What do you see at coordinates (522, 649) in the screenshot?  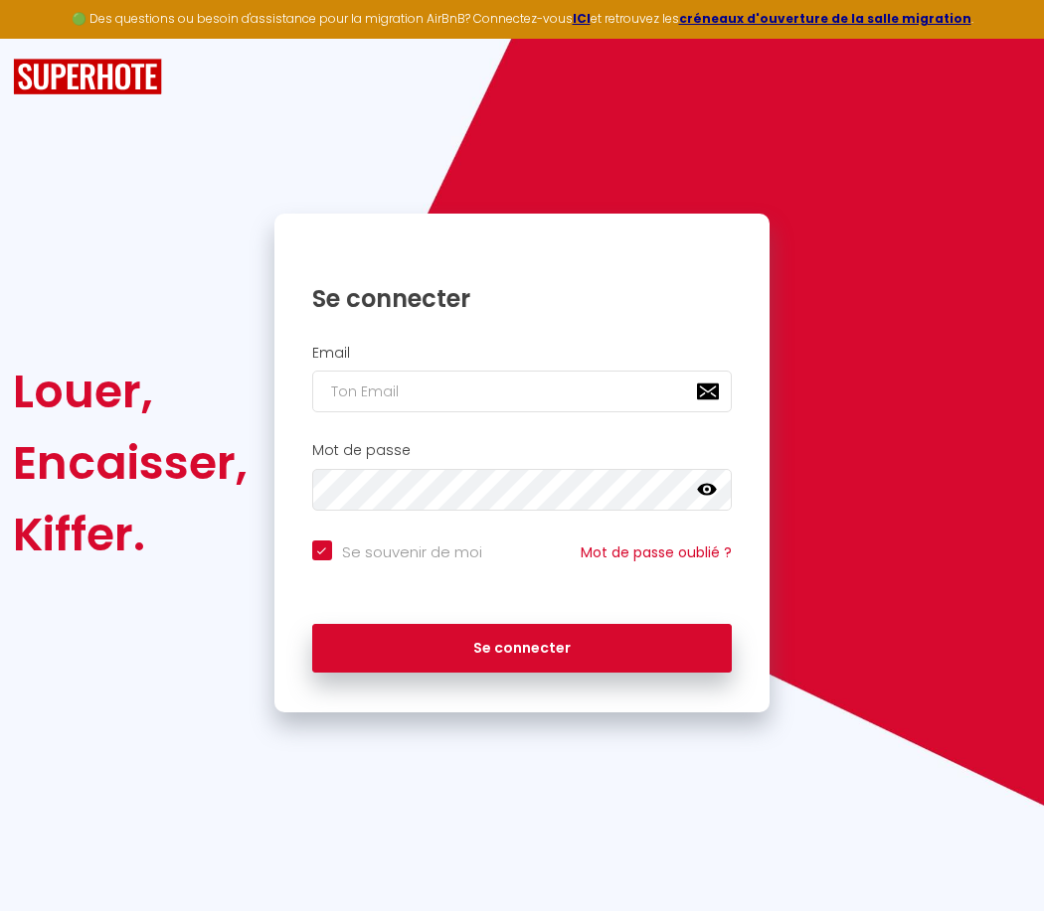 I see `button: Se connecter` at bounding box center [522, 649].